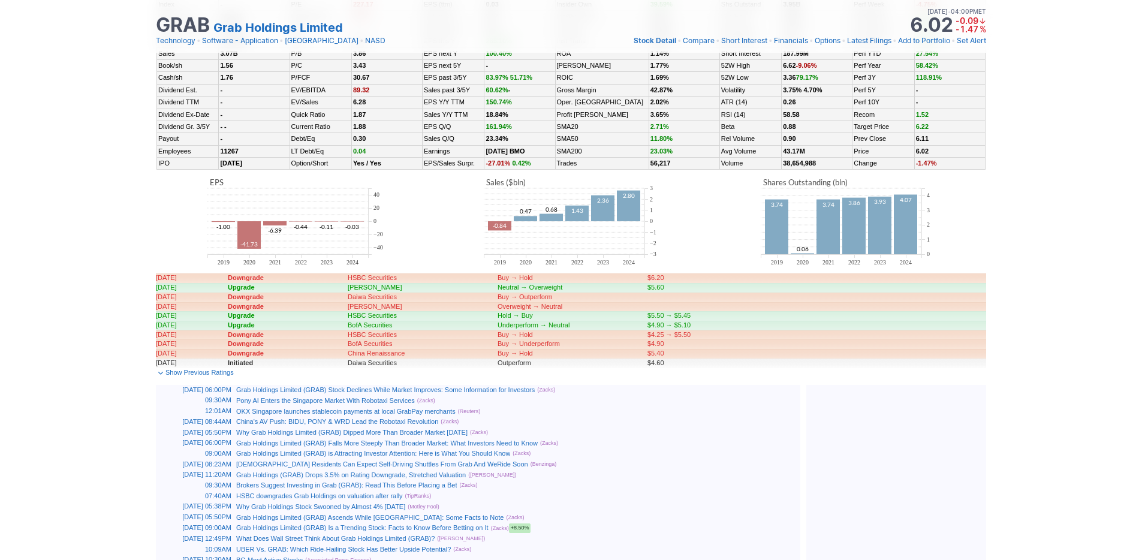 The width and height of the screenshot is (1142, 560). I want to click on td: Sales Y/Y TTM, so click(453, 114).